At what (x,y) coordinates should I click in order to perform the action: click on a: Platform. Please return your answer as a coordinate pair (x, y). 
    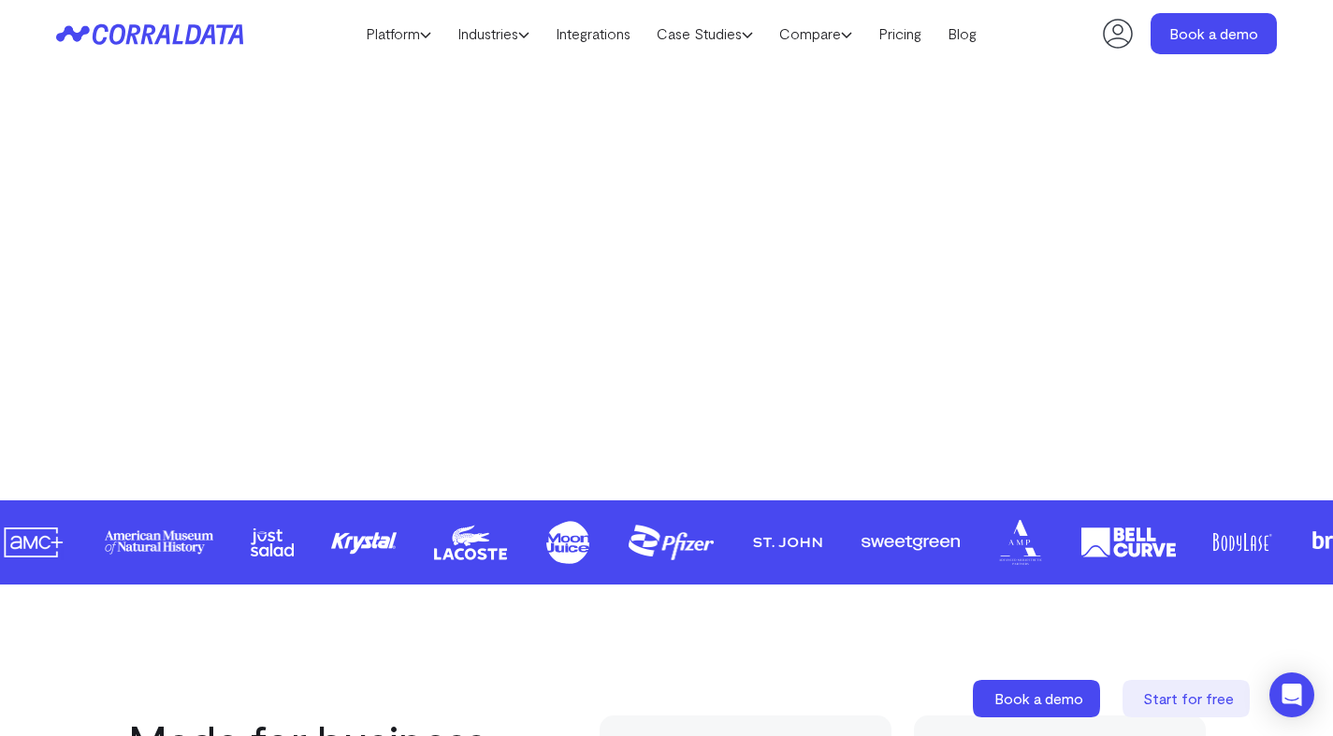
    Looking at the image, I should click on (399, 34).